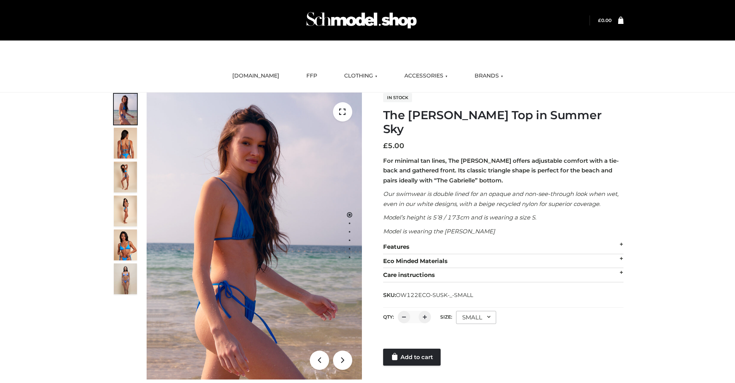  Describe the element at coordinates (125, 245) in the screenshot. I see `img: 2.Alex-top_CN-1-1-2.jpg` at that location.